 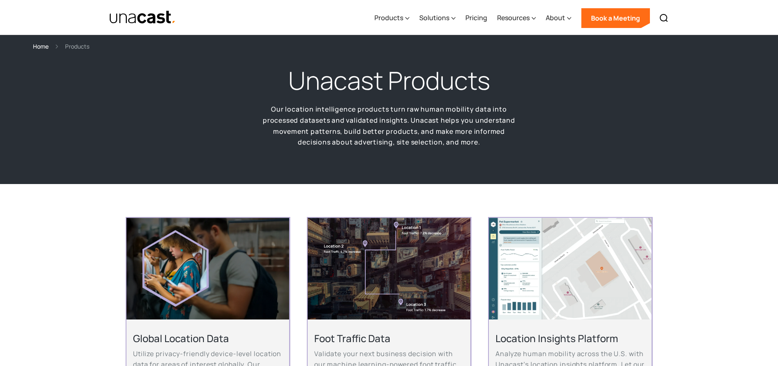 I want to click on div: Home, so click(x=41, y=46).